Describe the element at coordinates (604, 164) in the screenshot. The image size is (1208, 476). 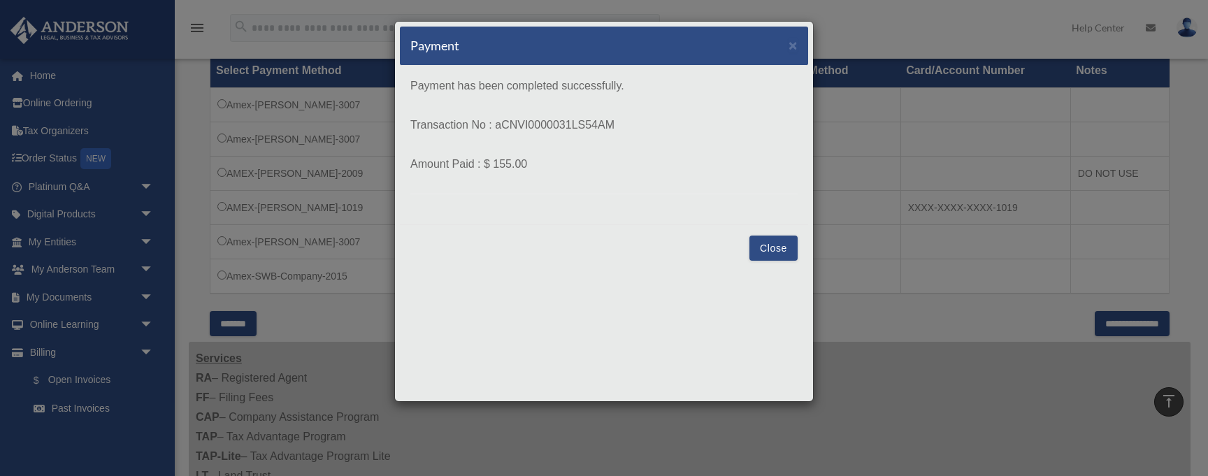
I see `p: Amount Paid : $ 155.00` at that location.